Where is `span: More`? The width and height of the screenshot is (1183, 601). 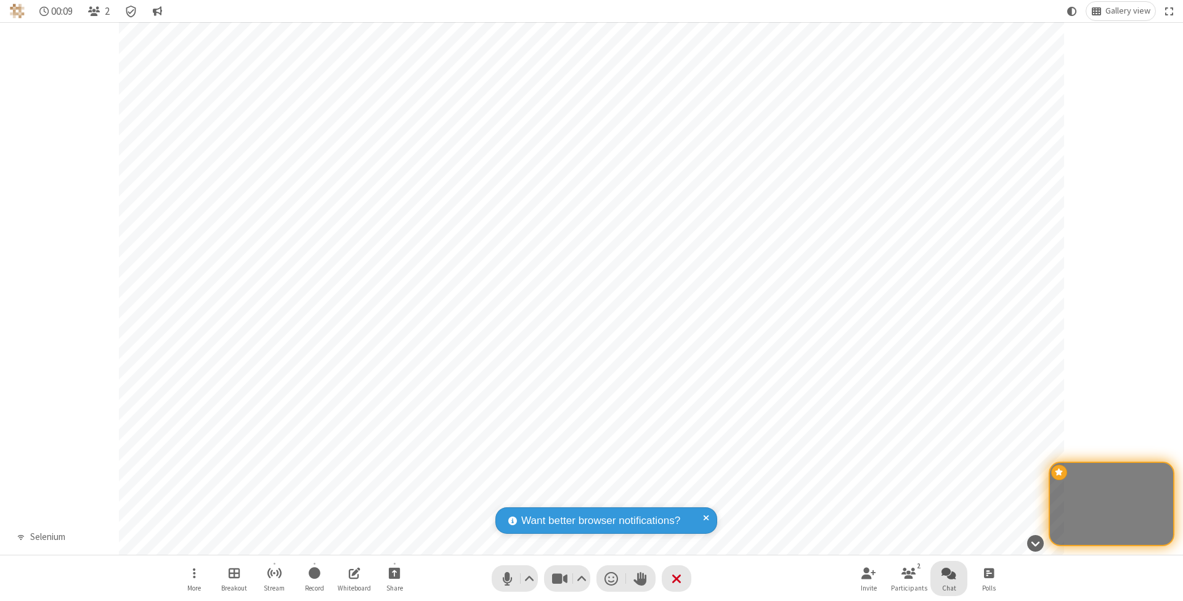
span: More is located at coordinates (194, 588).